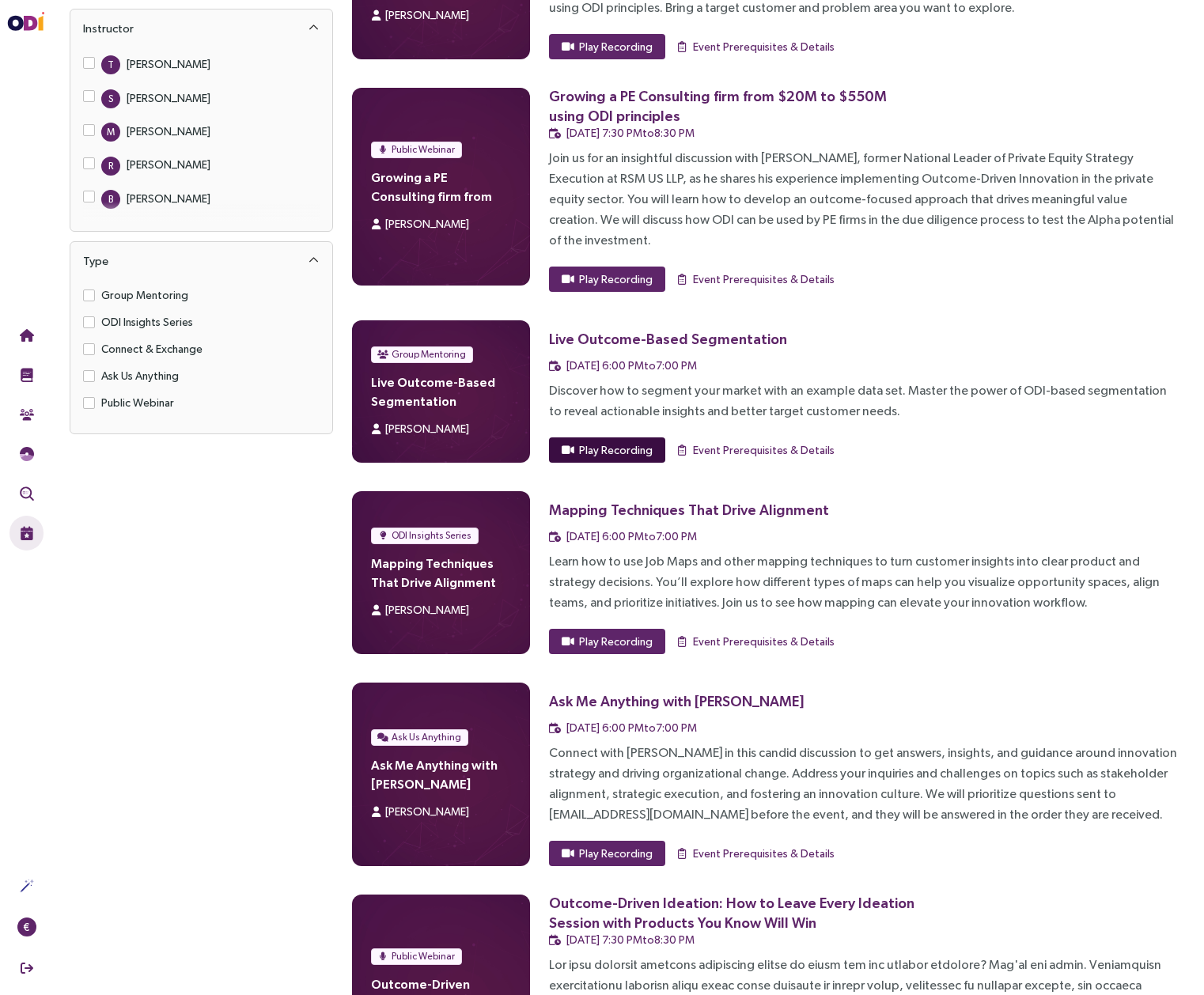  Describe the element at coordinates (26, 335) in the screenshot. I see `button: Home` at that location.